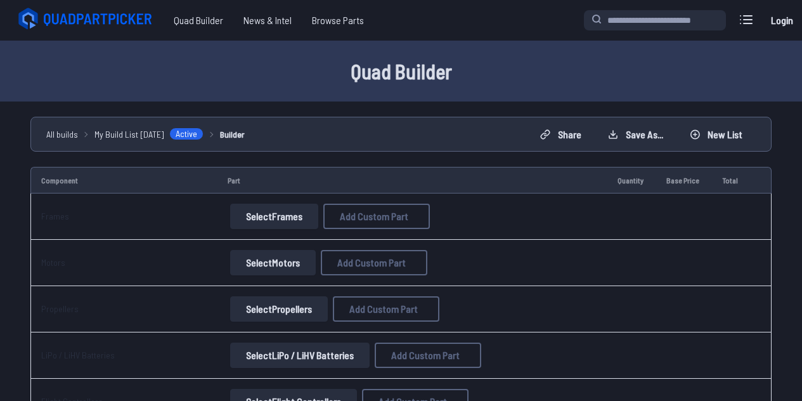 The height and width of the screenshot is (401, 802). Describe the element at coordinates (300, 355) in the screenshot. I see `a: SelectLiPo / LiHV Batteries` at that location.